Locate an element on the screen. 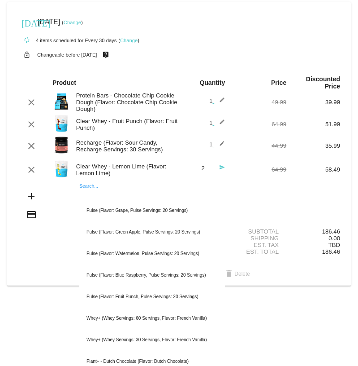 The width and height of the screenshot is (358, 366). strong: Product is located at coordinates (64, 83).